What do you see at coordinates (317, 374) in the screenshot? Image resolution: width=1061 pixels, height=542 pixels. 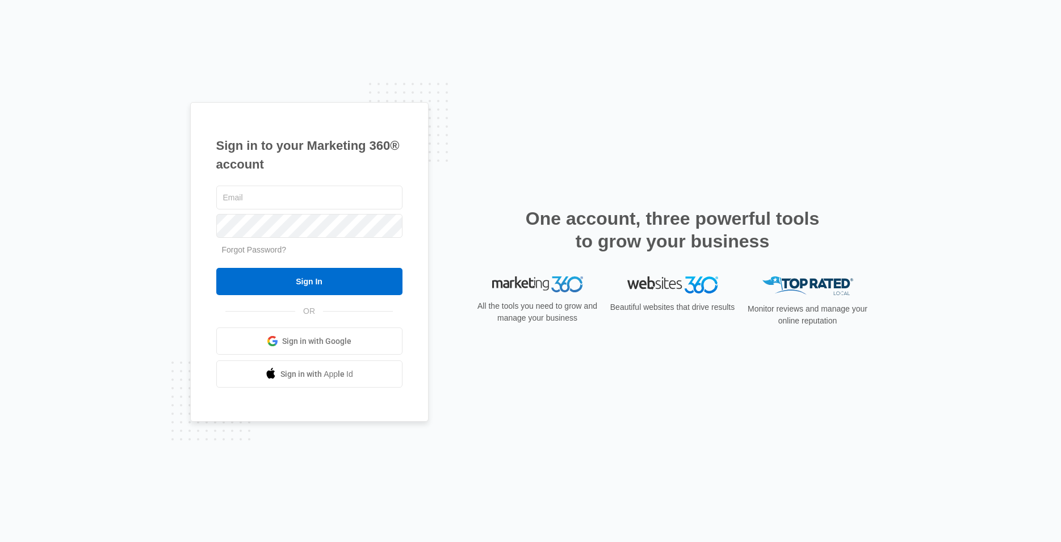 I see `span: Sign in with Apple Id` at bounding box center [317, 374].